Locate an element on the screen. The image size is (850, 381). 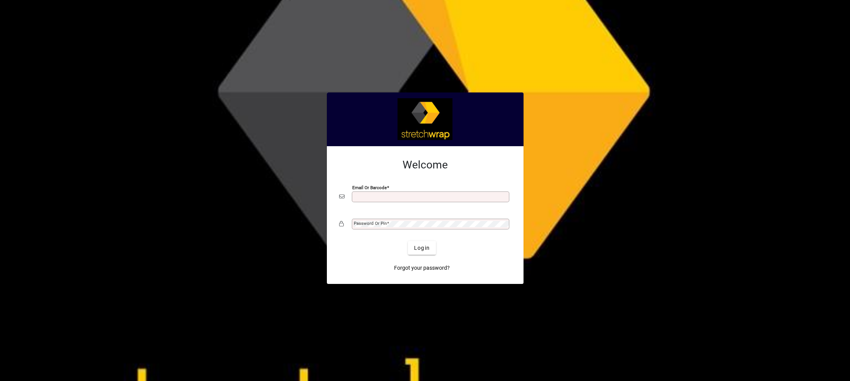
span: Forgot your password? is located at coordinates (422, 268).